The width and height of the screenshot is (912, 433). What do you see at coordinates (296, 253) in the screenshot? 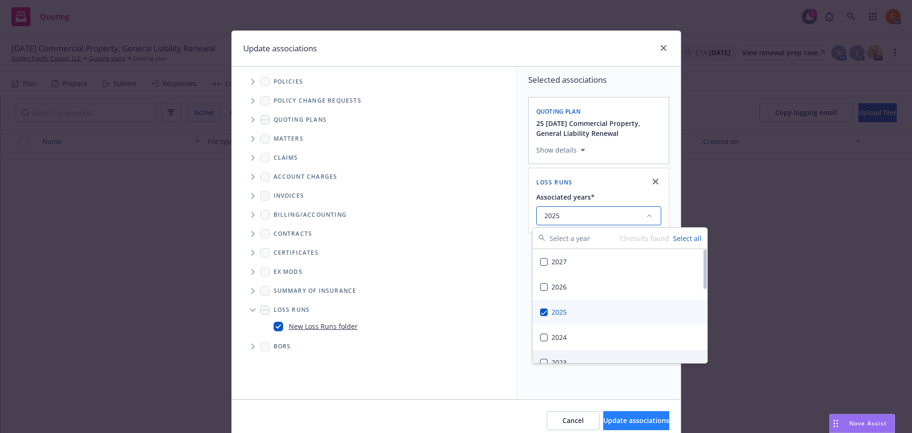
I see `span: Certificates` at bounding box center [296, 253].